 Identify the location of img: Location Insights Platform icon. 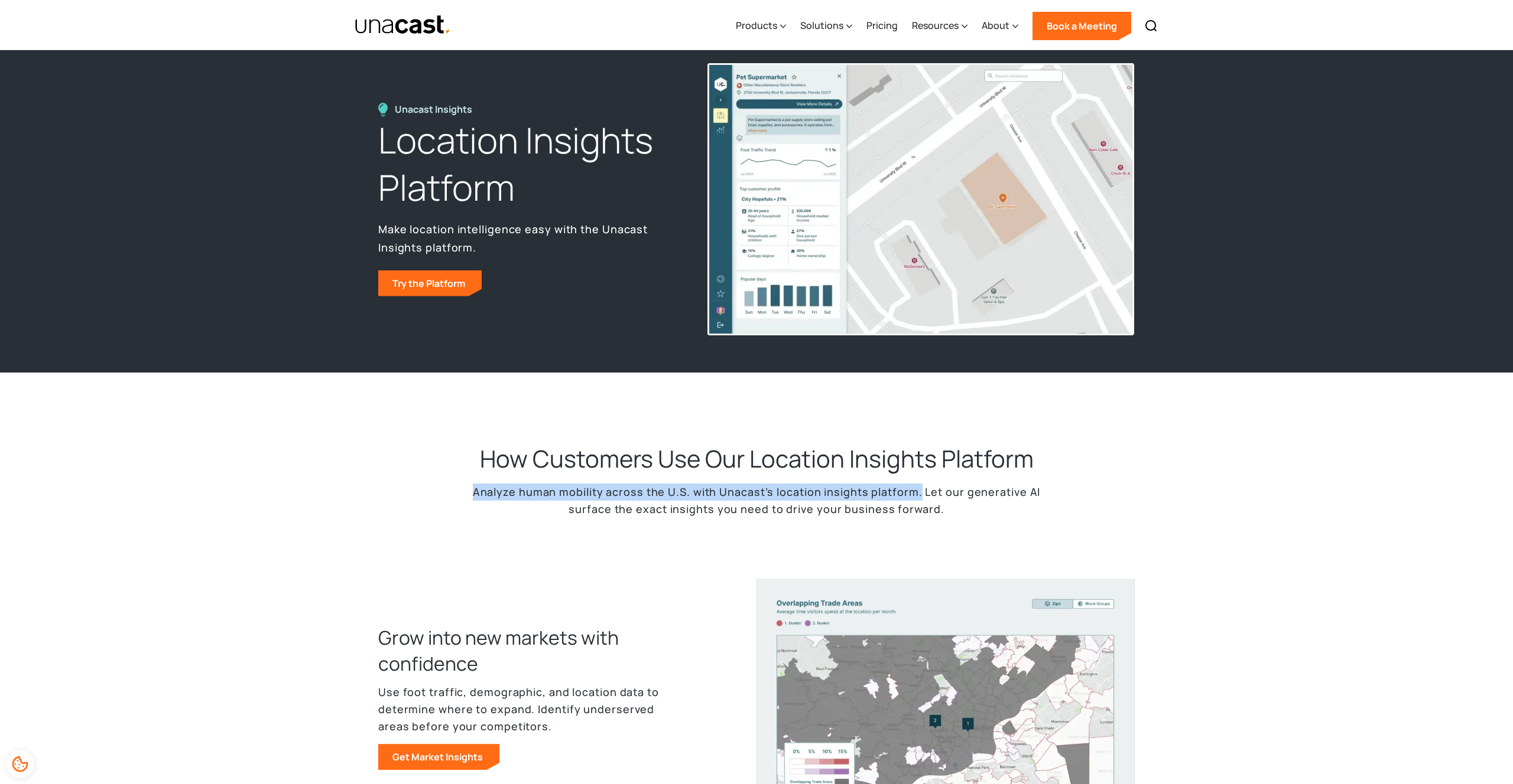
(383, 110).